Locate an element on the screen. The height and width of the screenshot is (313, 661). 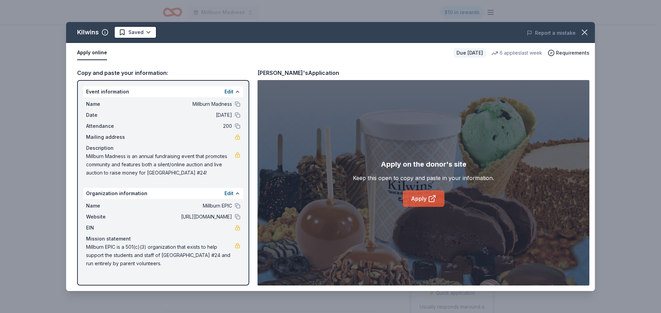
div: 6 applies last week is located at coordinates (516, 53).